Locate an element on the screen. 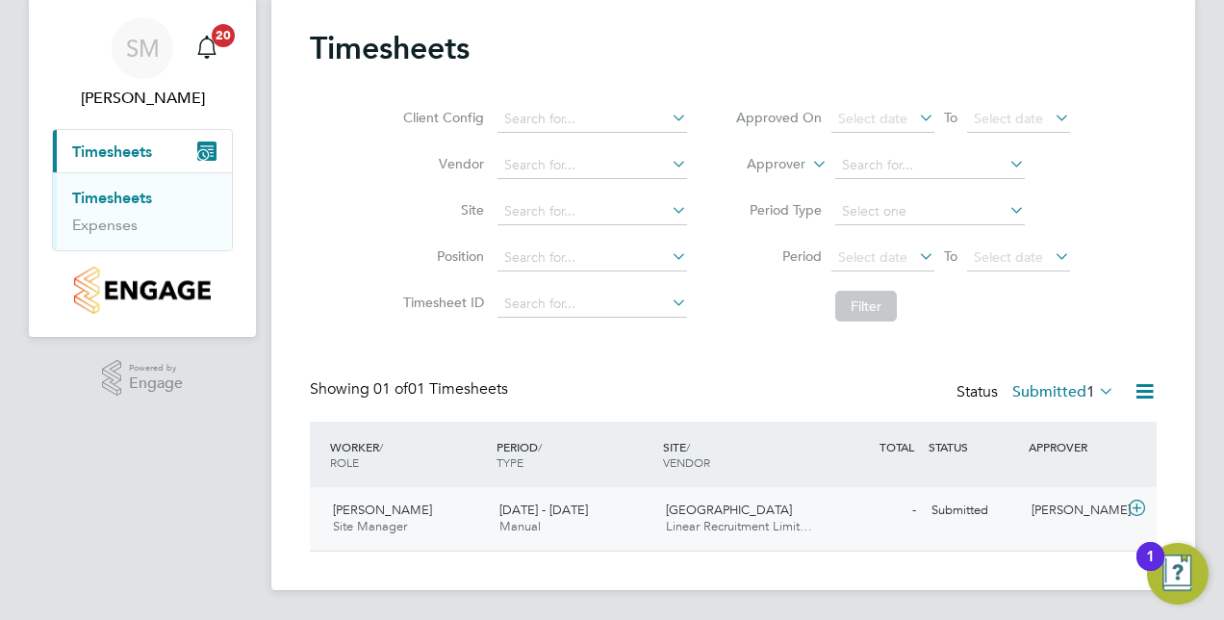  span: Site Manager is located at coordinates (369, 525).